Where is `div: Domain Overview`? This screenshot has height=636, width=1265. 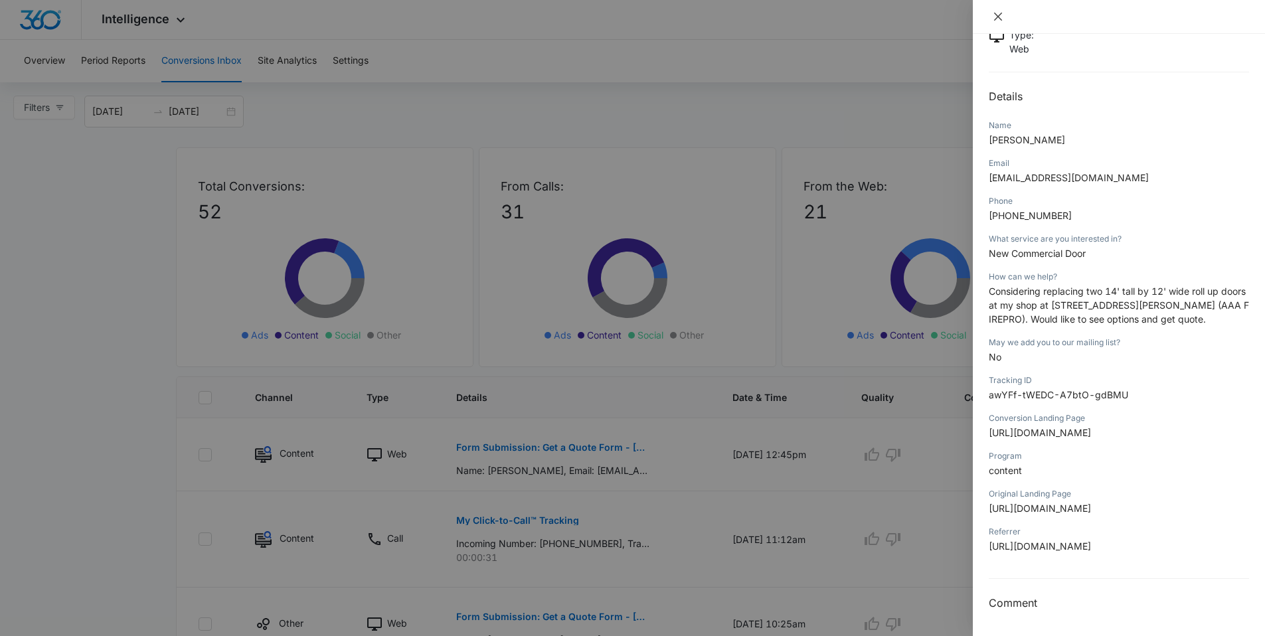
div: Domain Overview is located at coordinates (84, 82).